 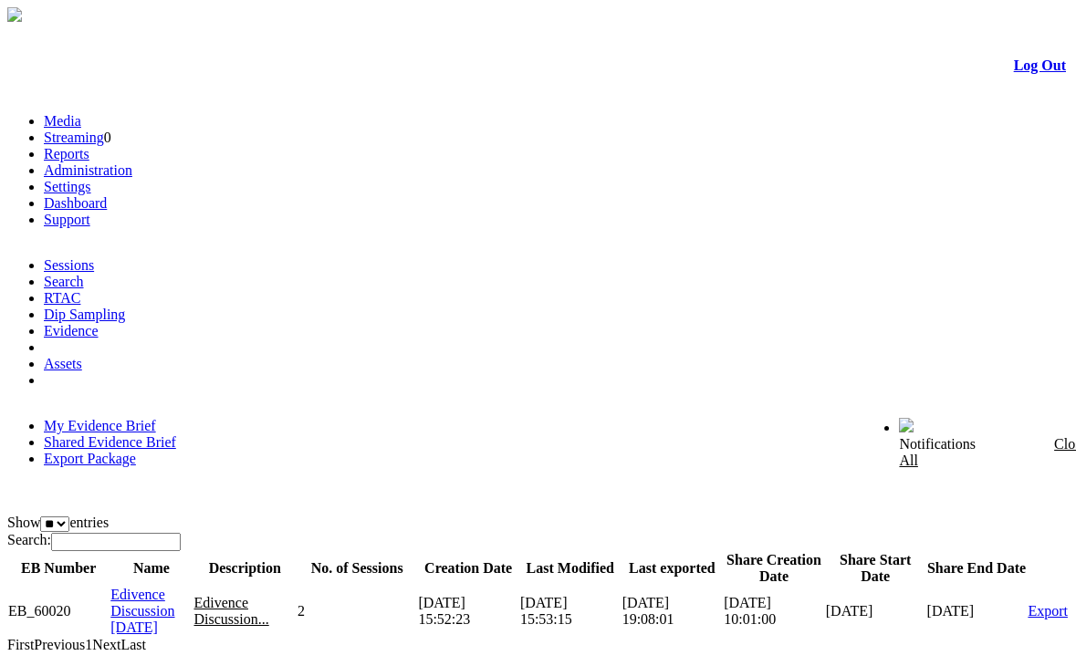 What do you see at coordinates (68, 265) in the screenshot?
I see `a: Sessions` at bounding box center [68, 265].